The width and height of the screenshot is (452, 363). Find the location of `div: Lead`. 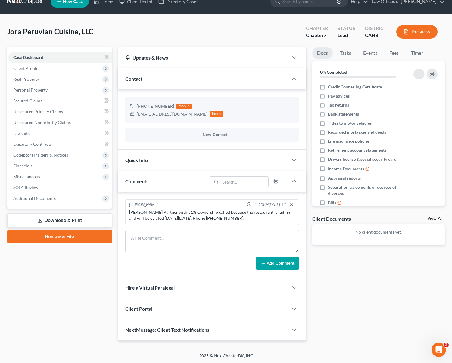

div: Lead is located at coordinates (347, 35).